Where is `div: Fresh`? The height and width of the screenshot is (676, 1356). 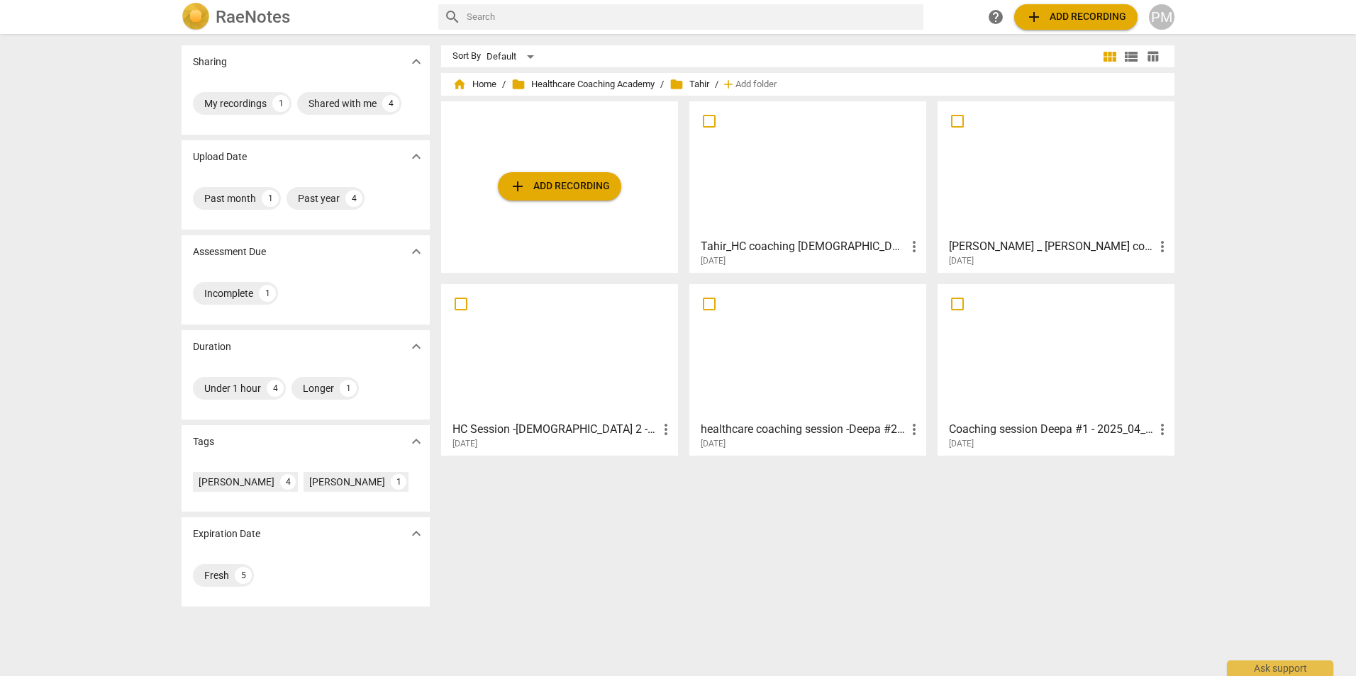 div: Fresh is located at coordinates (216, 576).